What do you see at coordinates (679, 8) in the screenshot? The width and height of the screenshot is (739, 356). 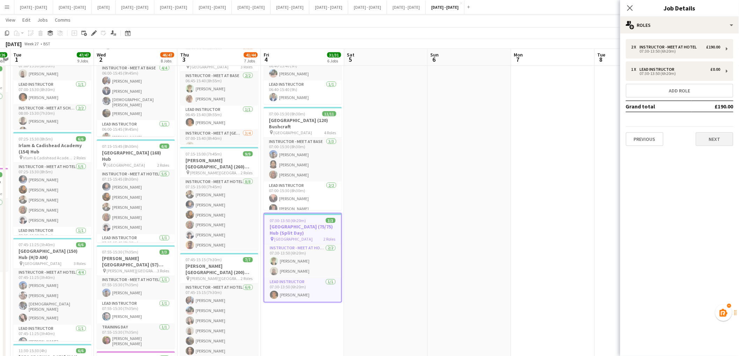 I see `h3: Job Details` at bounding box center [679, 8].